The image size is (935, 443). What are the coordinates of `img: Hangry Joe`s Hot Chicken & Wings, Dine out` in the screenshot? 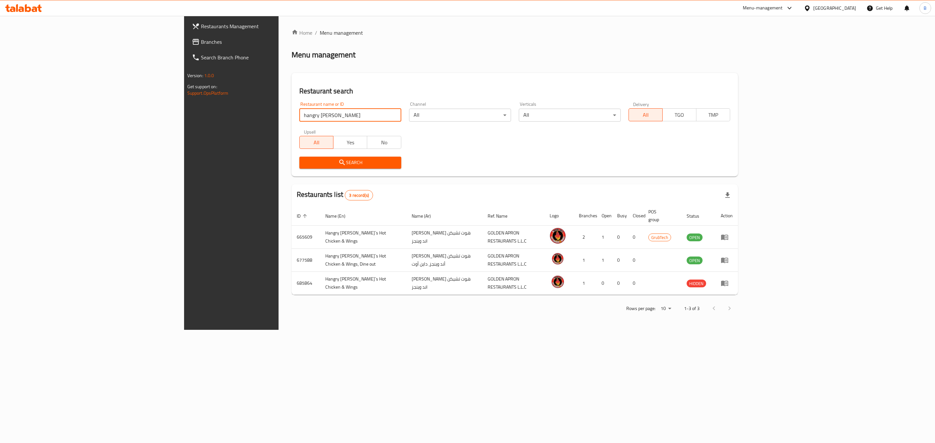 It's located at (558, 259).